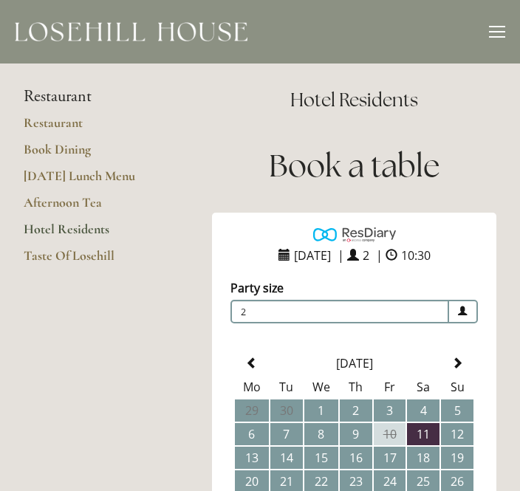  I want to click on td: 11, so click(423, 434).